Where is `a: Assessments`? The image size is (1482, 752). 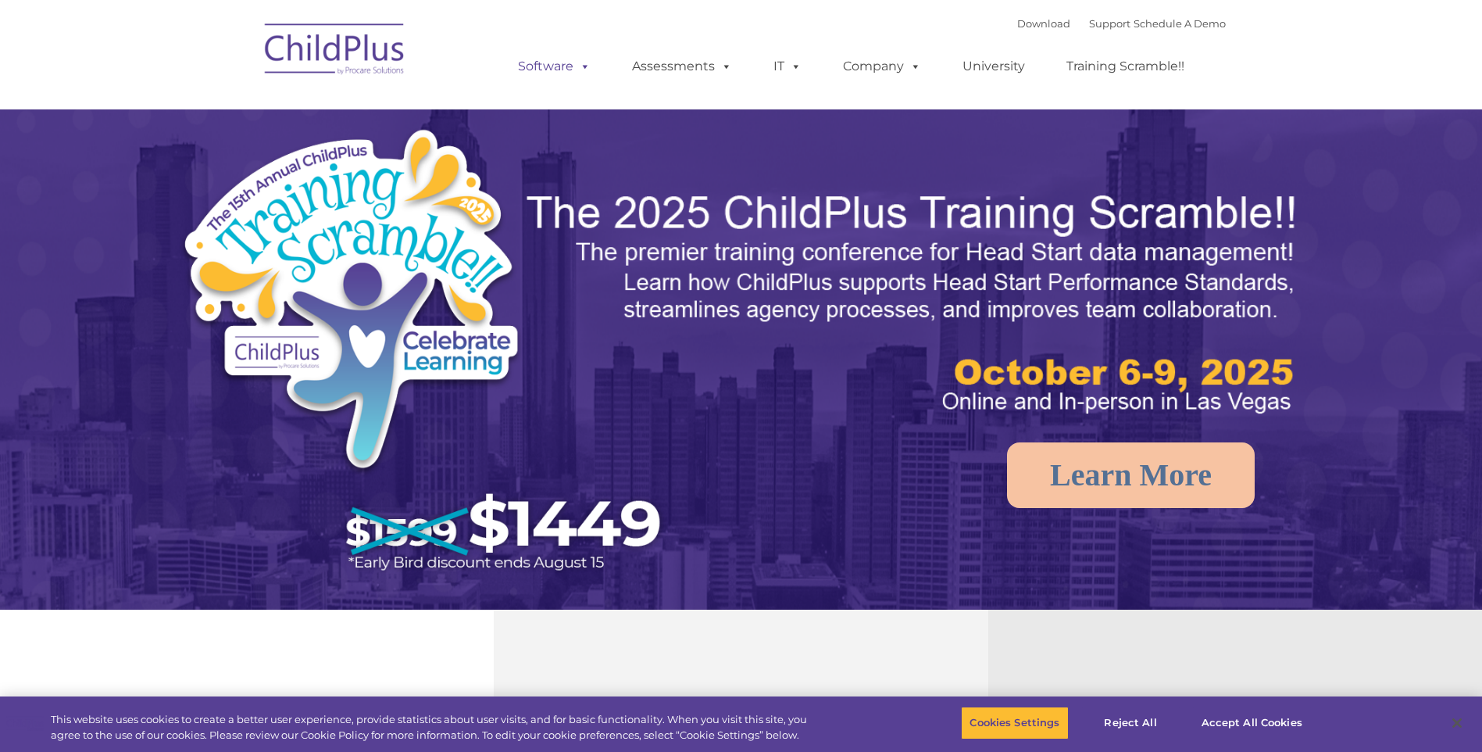 a: Assessments is located at coordinates (682, 66).